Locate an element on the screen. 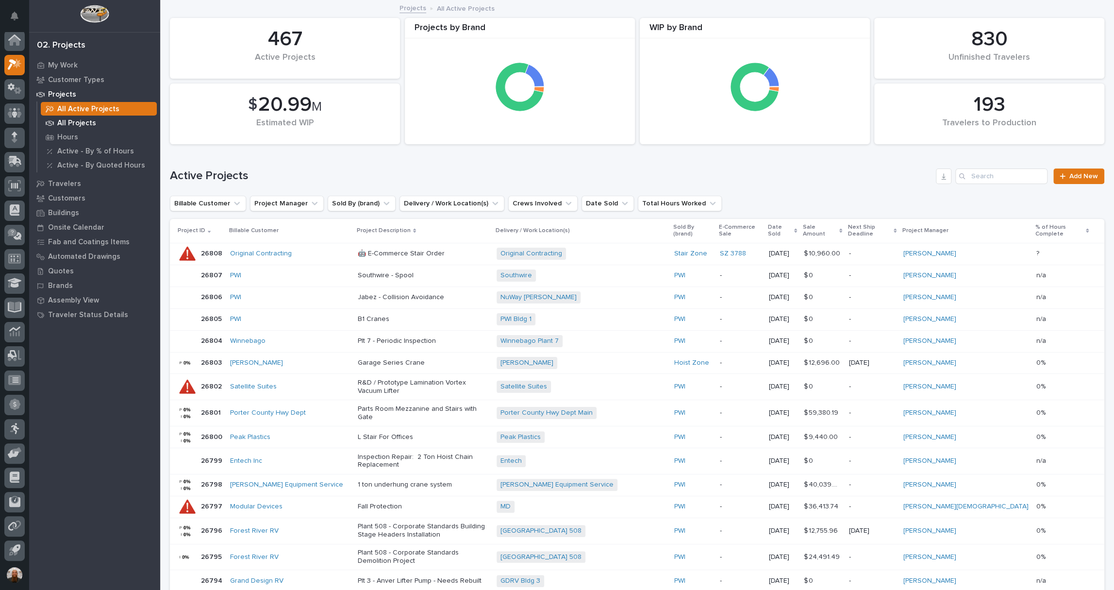 Image resolution: width=1114 pixels, height=590 pixels. p: Delivery / Work Location(s) is located at coordinates (532, 230).